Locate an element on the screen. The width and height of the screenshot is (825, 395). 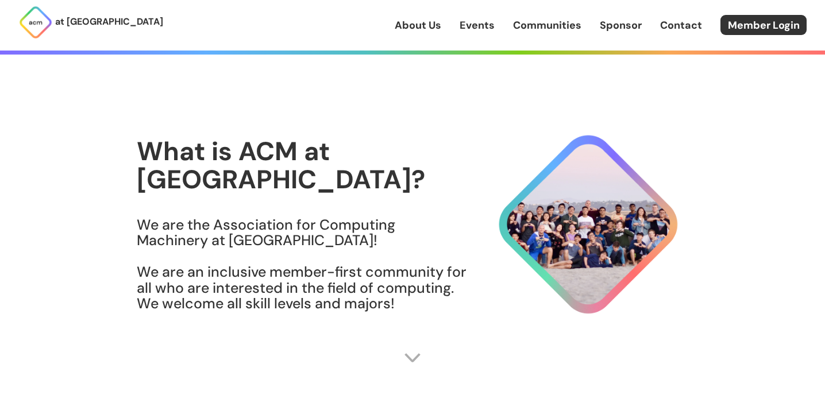
a: Sponsor is located at coordinates (620, 25).